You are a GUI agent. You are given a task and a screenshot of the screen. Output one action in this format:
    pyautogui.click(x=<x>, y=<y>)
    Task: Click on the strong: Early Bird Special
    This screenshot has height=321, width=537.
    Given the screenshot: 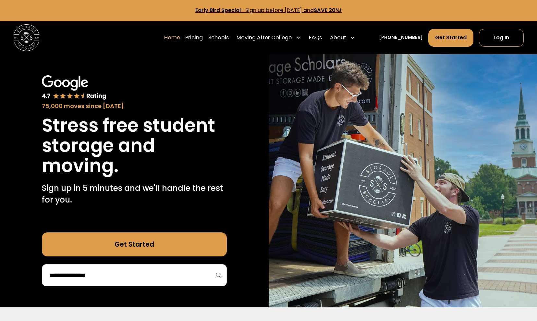 What is the action you would take?
    pyautogui.click(x=218, y=10)
    